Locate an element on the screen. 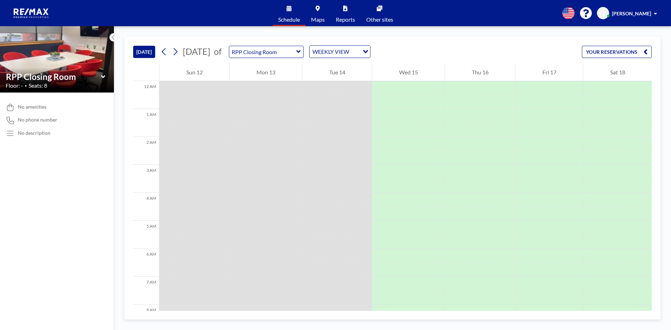  div: 6 AM is located at coordinates (146, 263).